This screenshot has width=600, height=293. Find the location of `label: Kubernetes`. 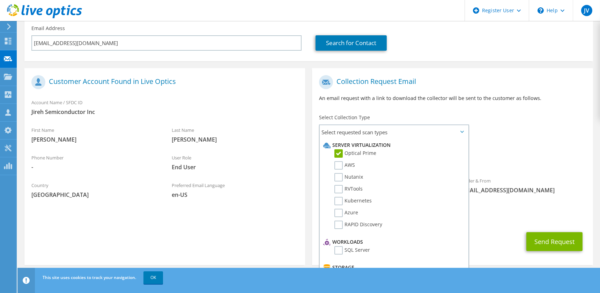

label: Kubernetes is located at coordinates (353, 201).